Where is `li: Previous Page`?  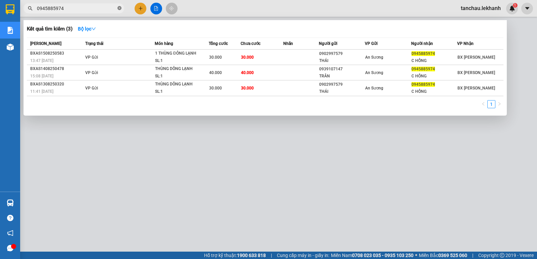 li: Previous Page is located at coordinates (483, 104).